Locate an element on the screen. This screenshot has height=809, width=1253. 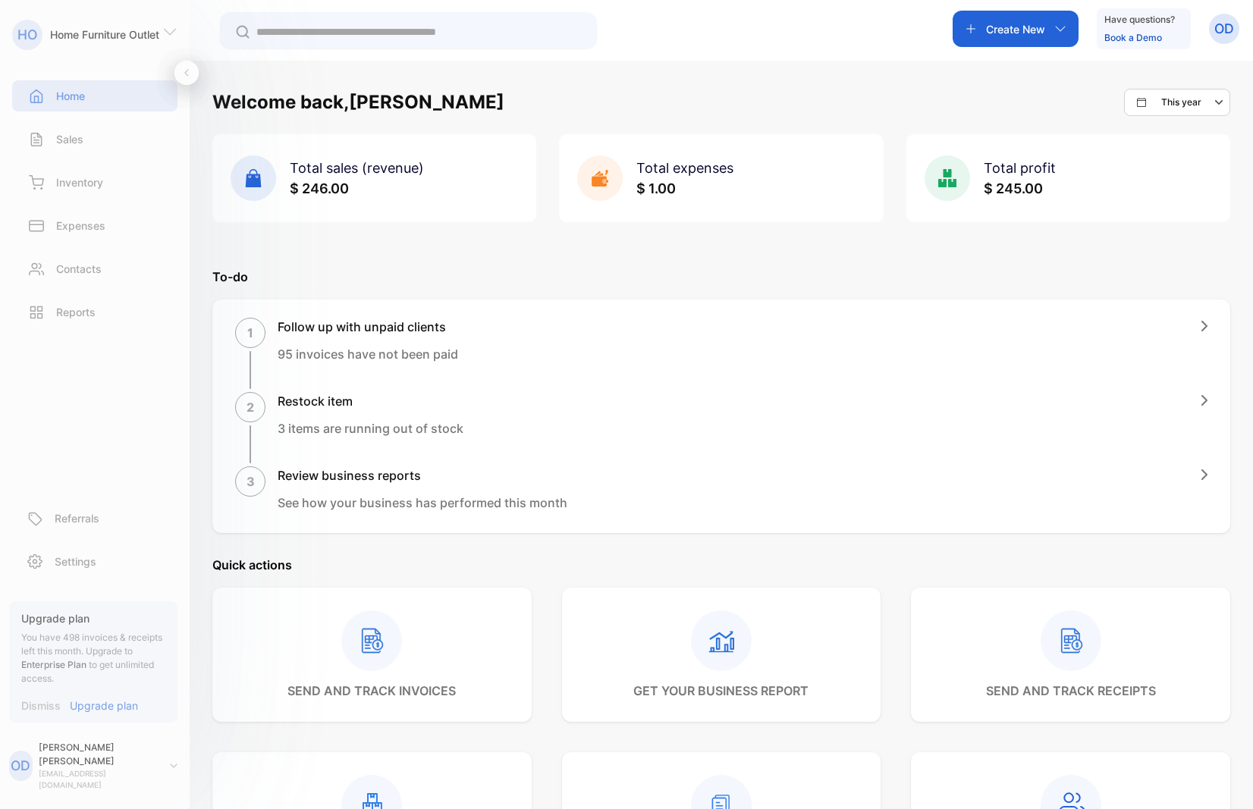
p: Sales is located at coordinates (70, 139).